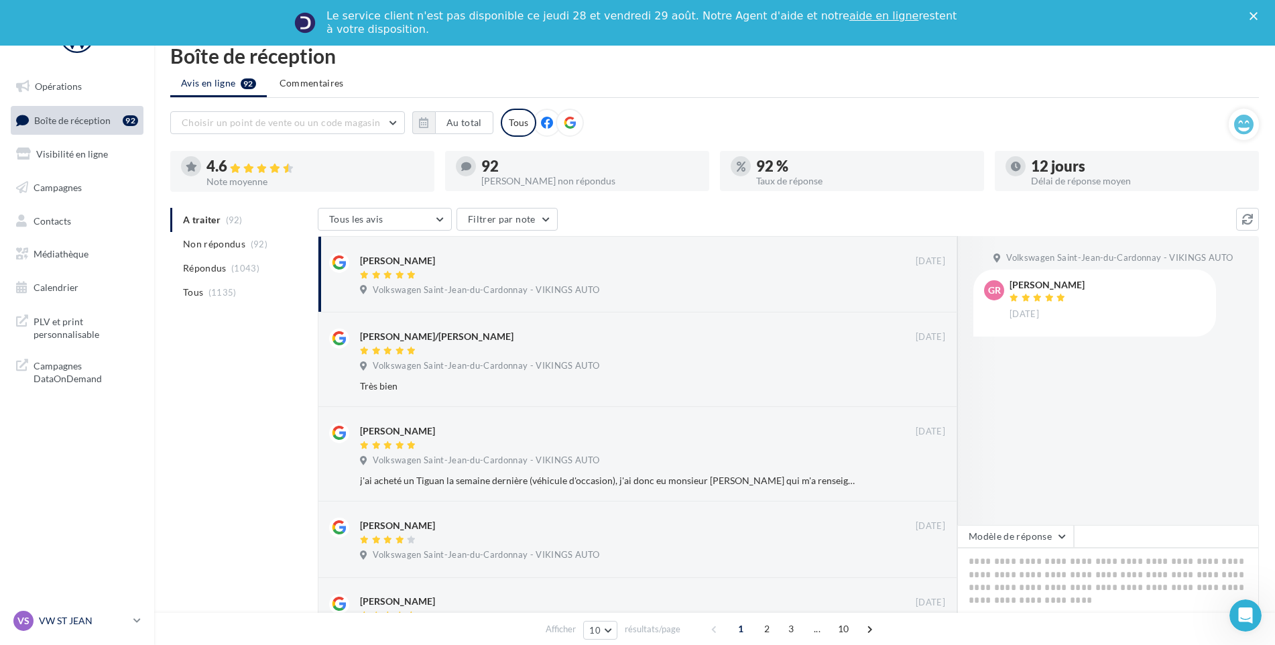 The width and height of the screenshot is (1275, 645). I want to click on span: Contacts, so click(52, 220).